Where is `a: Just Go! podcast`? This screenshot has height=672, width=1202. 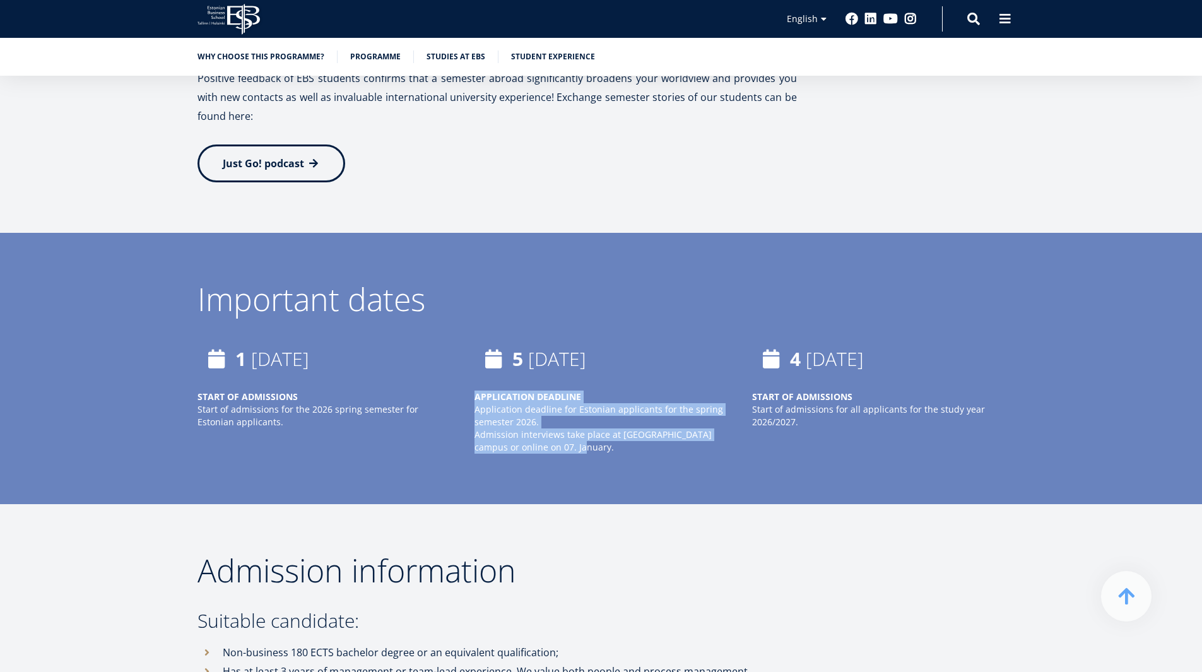
a: Just Go! podcast is located at coordinates (271, 163).